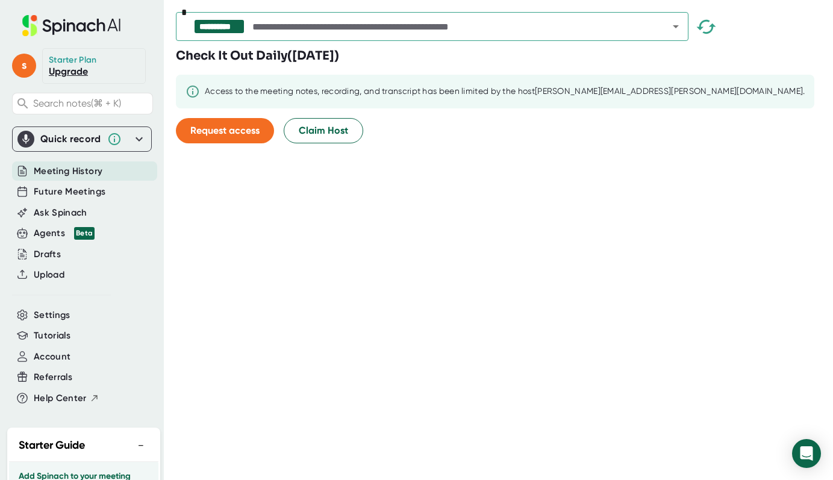  I want to click on button: Drafts, so click(47, 254).